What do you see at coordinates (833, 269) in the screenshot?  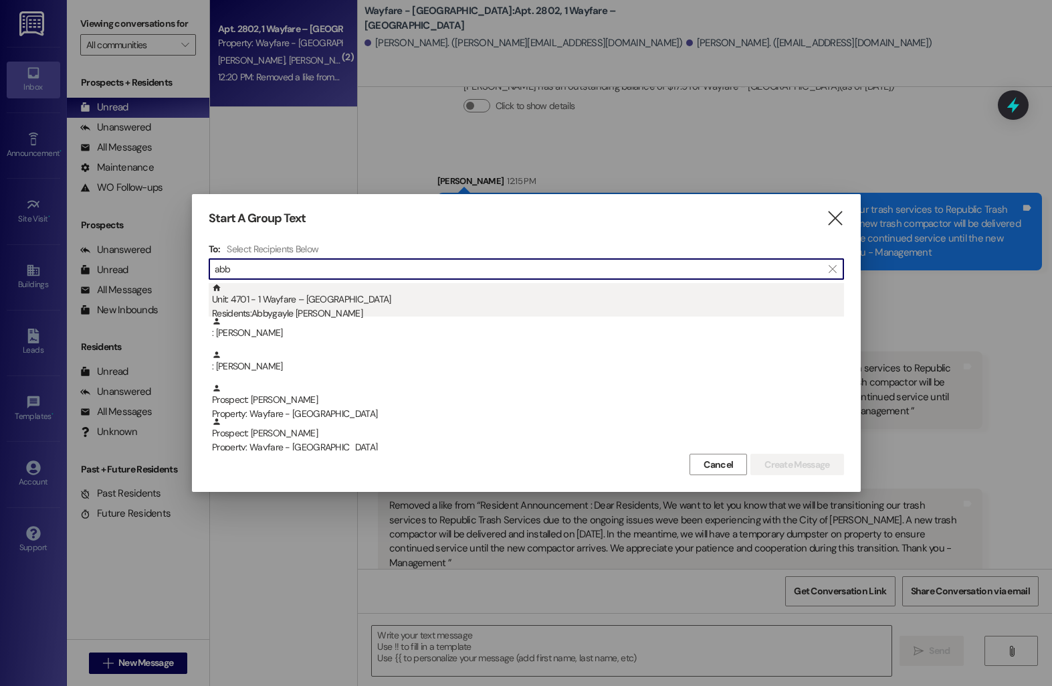 I see `button: Clear text` at bounding box center [833, 269].